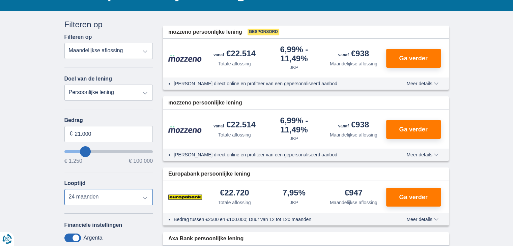  What do you see at coordinates (277, 220) in the screenshot?
I see `li: Bedrag tussen €2500 en €100.000; Duur van 12 tot 120 maanden` at bounding box center [277, 220].